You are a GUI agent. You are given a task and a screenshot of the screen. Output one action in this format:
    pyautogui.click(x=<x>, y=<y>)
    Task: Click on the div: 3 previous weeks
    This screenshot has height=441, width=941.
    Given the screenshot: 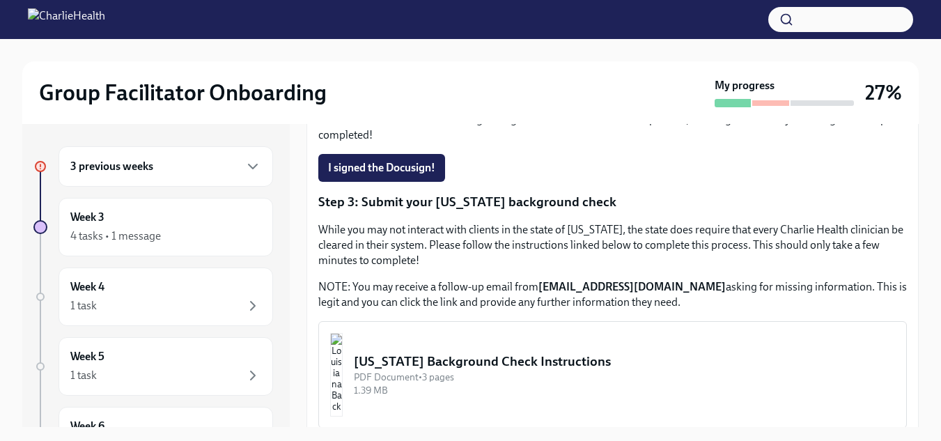 What is the action you would take?
    pyautogui.click(x=166, y=166)
    